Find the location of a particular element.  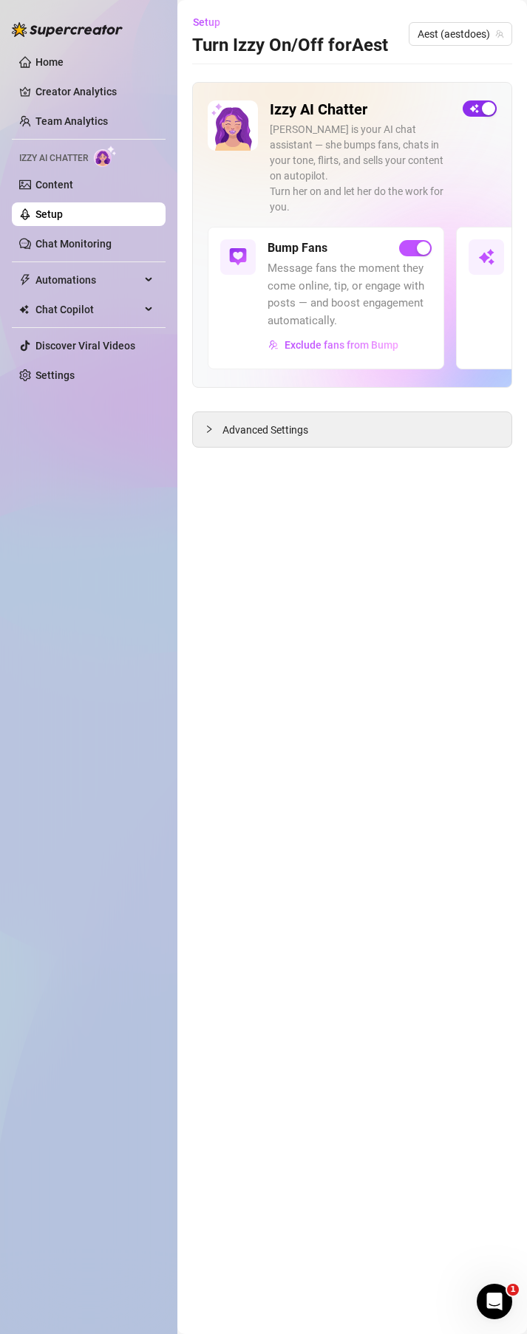

a: Team Analytics is located at coordinates (72, 121).